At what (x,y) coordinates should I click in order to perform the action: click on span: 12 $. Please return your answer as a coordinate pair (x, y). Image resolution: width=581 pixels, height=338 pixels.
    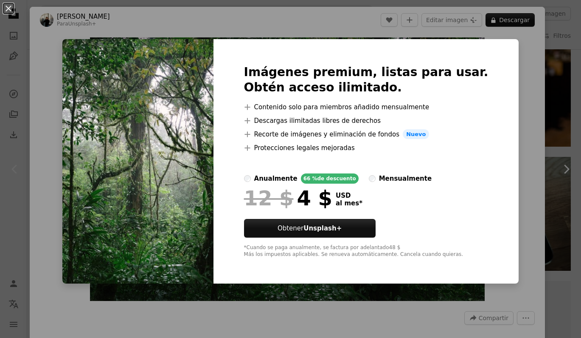
    Looking at the image, I should click on (269, 198).